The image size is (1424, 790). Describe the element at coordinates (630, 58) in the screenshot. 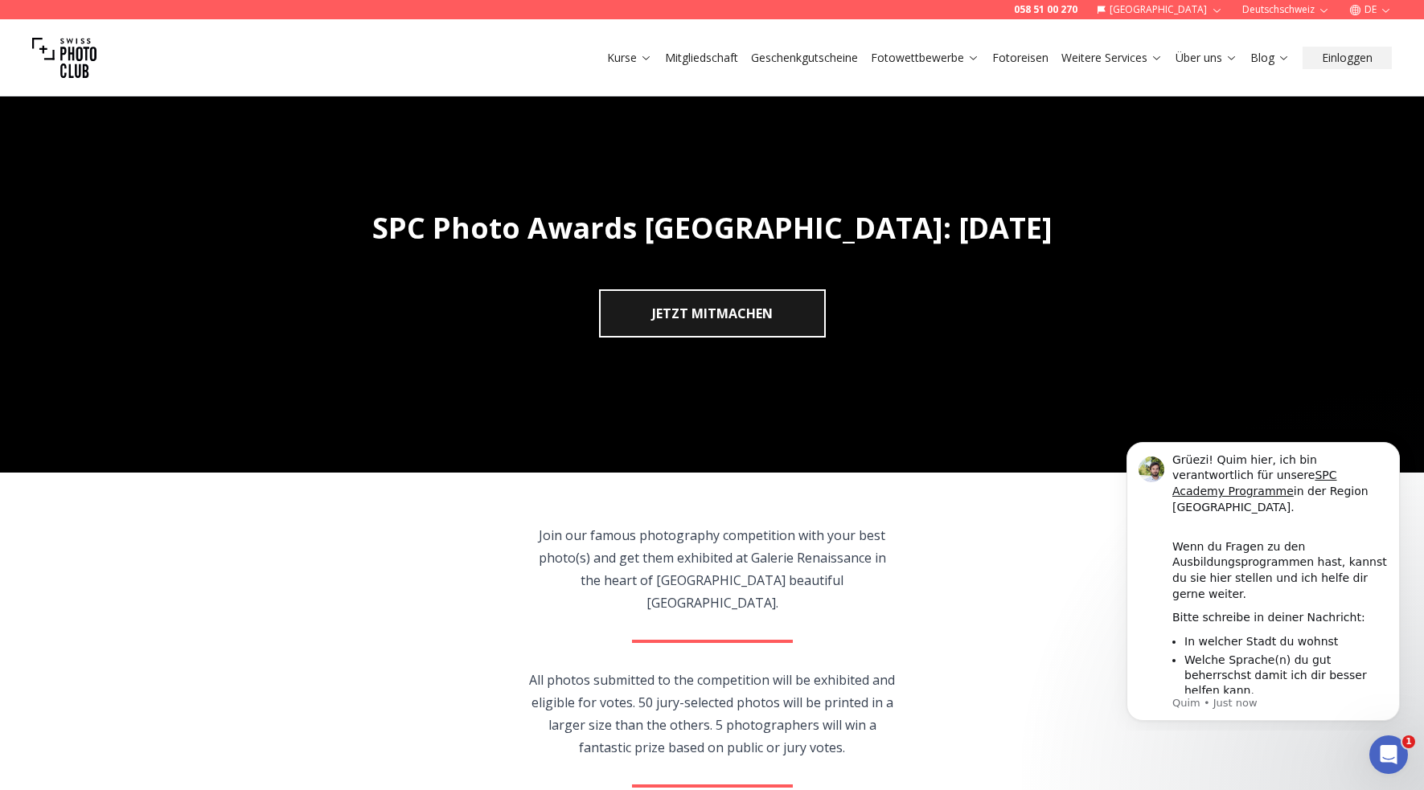

I see `button: Kurse` at that location.